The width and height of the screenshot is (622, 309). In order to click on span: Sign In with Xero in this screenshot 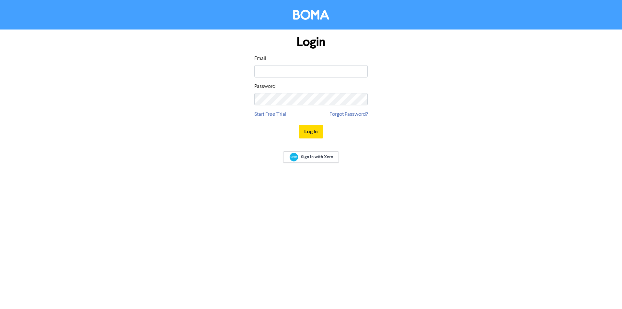, I will do `click(317, 157)`.